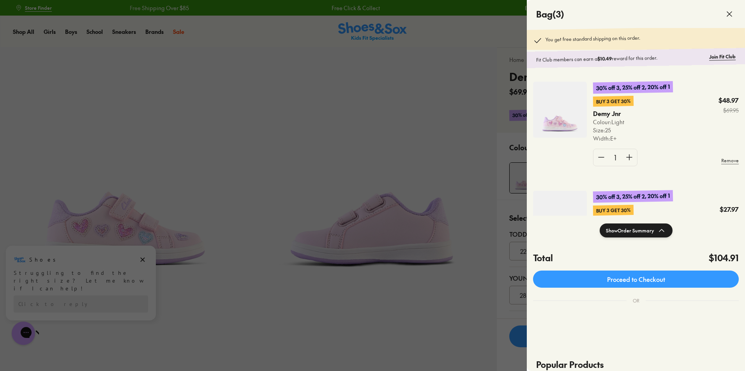 This screenshot has height=371, width=745. What do you see at coordinates (723, 258) in the screenshot?
I see `h4: $104.91` at bounding box center [723, 258].